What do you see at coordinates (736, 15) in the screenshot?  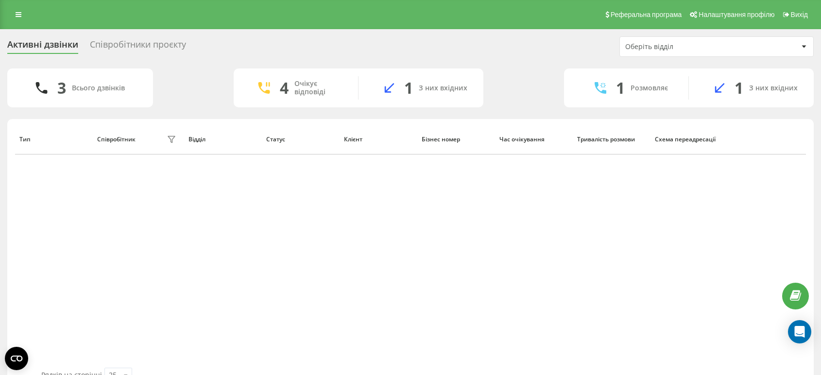 I see `span: Налаштування профілю` at bounding box center [736, 15].